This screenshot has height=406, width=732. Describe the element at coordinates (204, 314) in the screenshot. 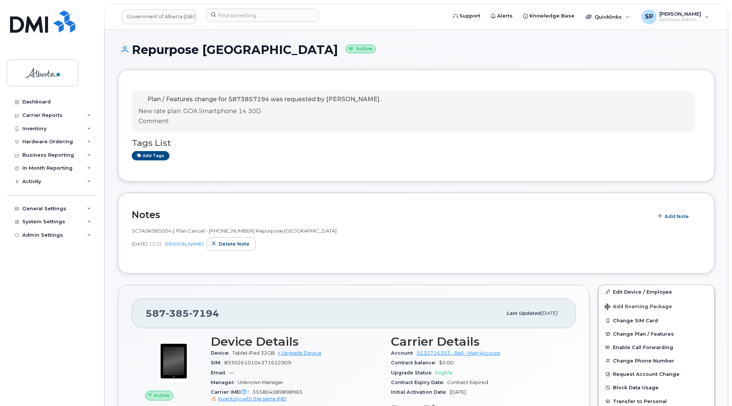

I see `span: 7194` at that location.